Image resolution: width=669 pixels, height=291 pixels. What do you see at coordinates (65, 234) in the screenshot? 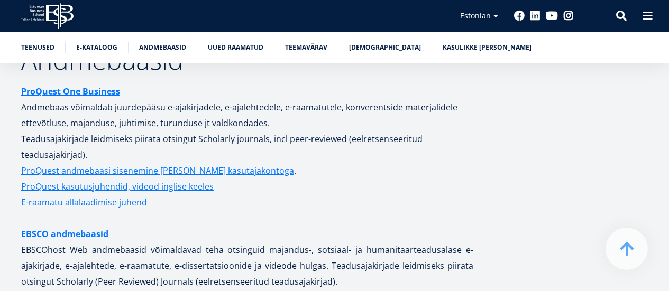
I see `a: EBSCO andmebaasid` at bounding box center [65, 234].